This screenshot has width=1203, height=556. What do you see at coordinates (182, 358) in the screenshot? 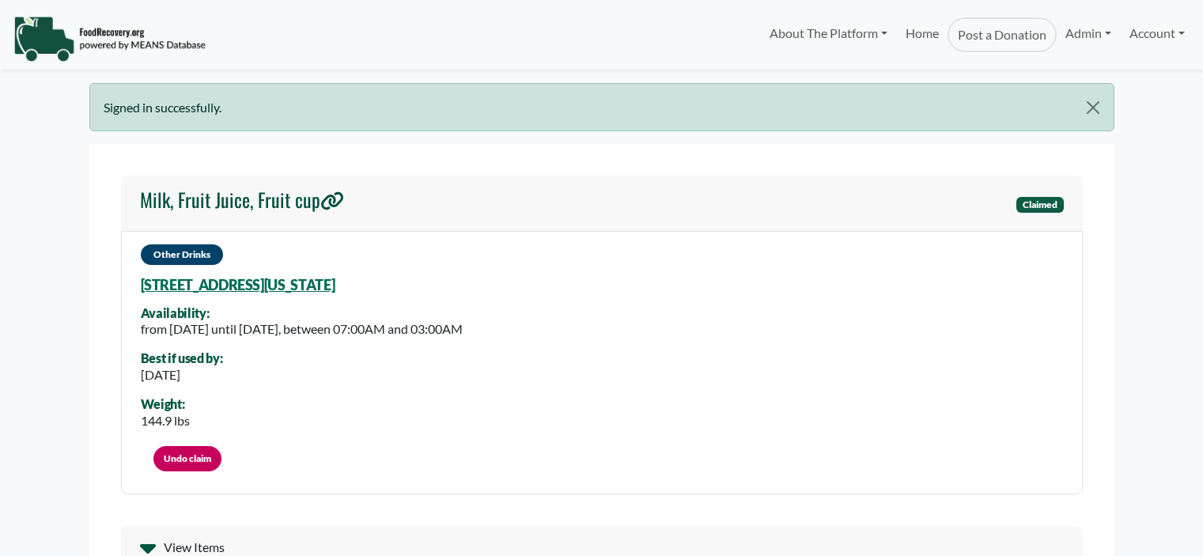
I see `div: Best if used by:` at bounding box center [182, 358].